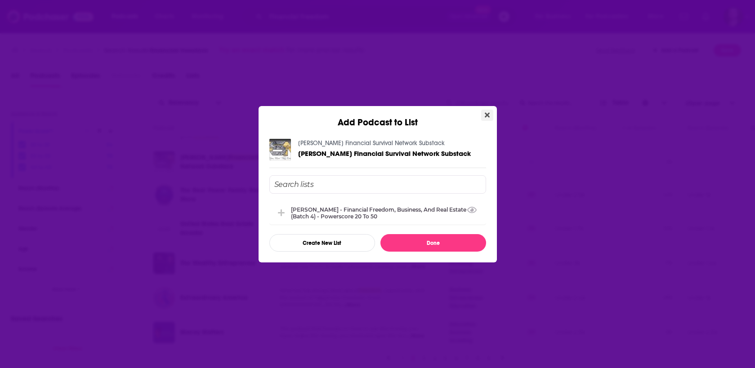  I want to click on button: Done, so click(433, 243).